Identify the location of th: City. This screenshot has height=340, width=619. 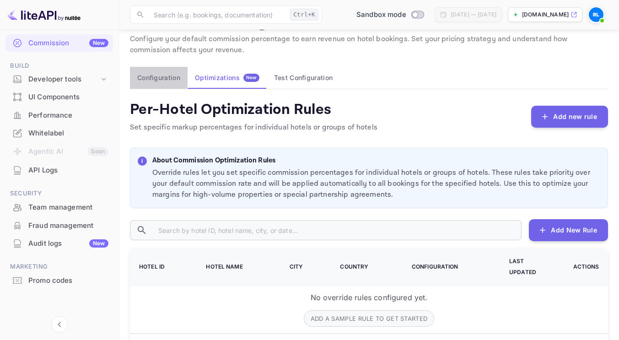
(304, 267).